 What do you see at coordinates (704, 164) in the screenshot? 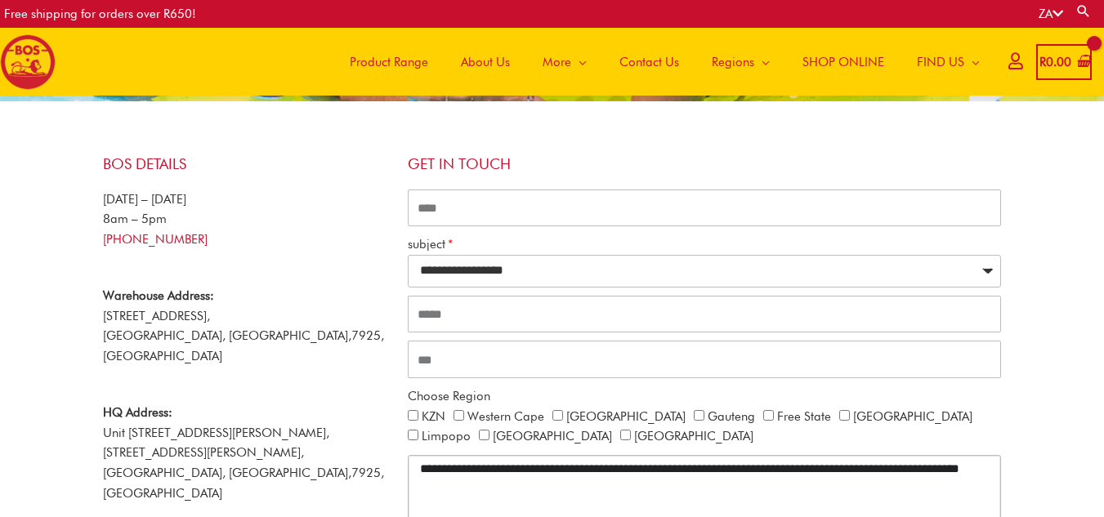
I see `h4: Get in touch` at bounding box center [704, 164].